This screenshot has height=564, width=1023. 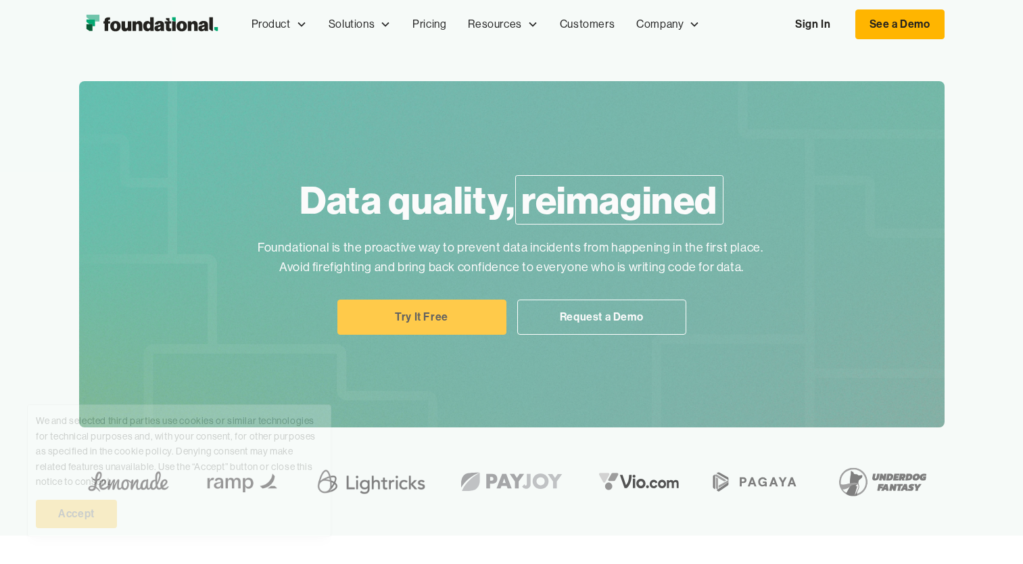 What do you see at coordinates (429, 24) in the screenshot?
I see `a: Pricing` at bounding box center [429, 24].